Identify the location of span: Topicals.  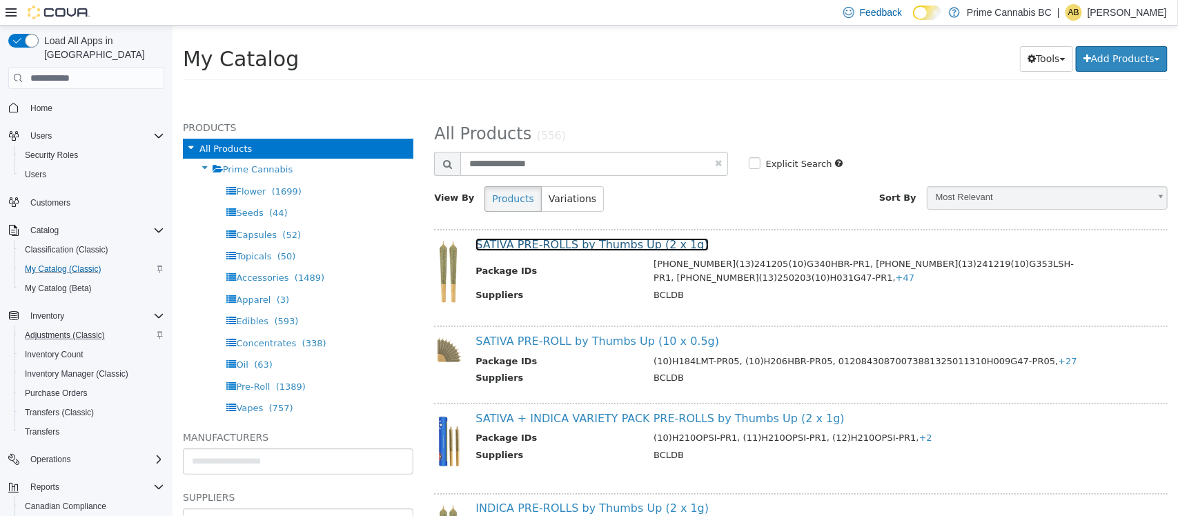
(81, 231).